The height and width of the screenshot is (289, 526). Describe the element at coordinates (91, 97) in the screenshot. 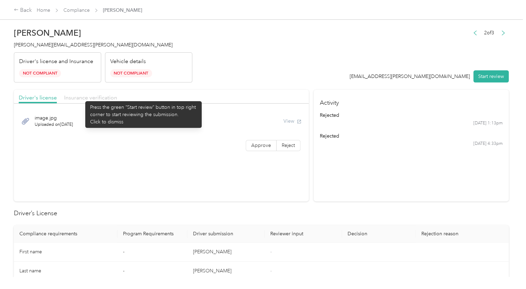

I see `span: Insurance verification` at that location.